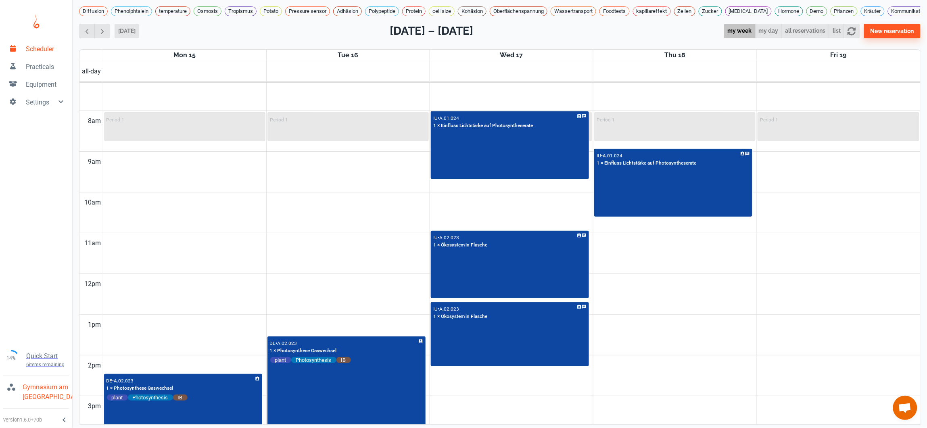 The image size is (927, 428). Describe the element at coordinates (905, 408) in the screenshot. I see `div: Chat öffnen` at that location.